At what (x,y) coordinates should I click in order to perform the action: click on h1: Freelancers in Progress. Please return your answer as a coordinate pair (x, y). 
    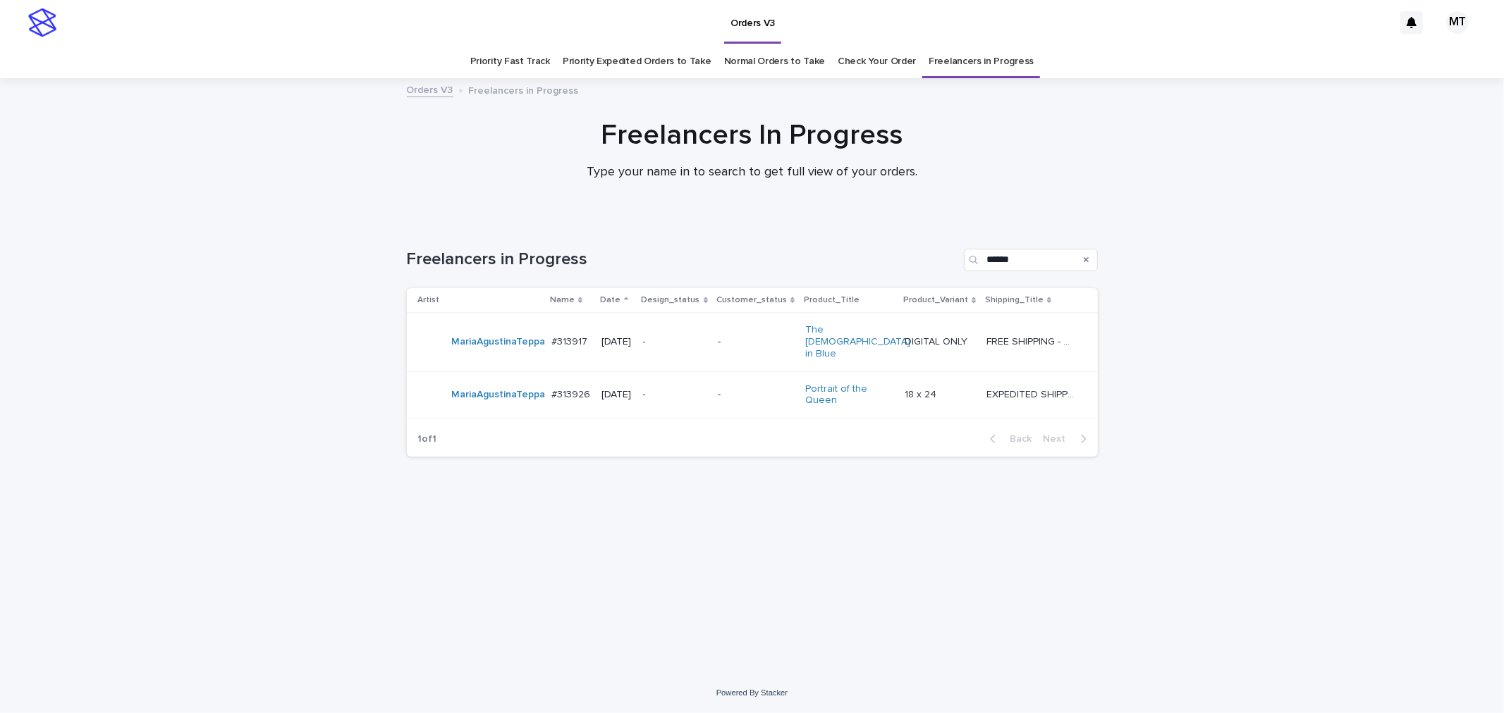
    Looking at the image, I should click on (682, 259).